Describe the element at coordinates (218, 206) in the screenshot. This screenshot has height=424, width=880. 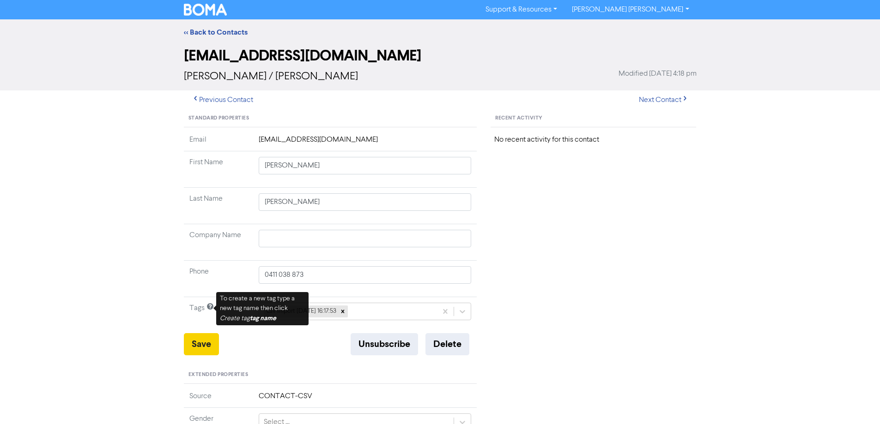
I see `td: Last Name` at that location.